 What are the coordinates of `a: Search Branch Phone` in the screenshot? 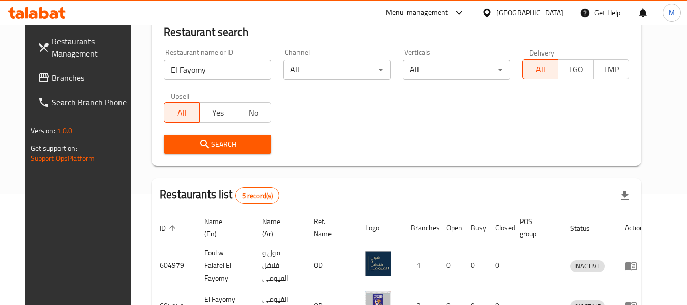 It's located at (85, 102).